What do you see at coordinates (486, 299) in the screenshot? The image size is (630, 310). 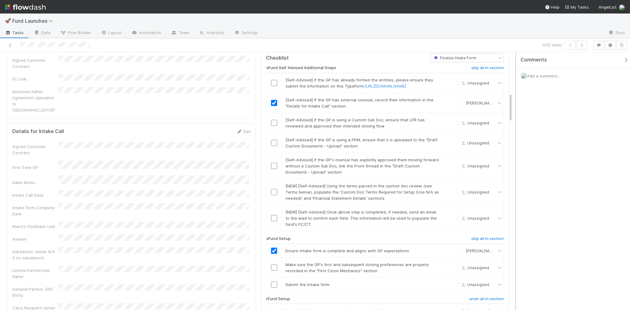 I see `h6: undo all in section` at bounding box center [486, 299].